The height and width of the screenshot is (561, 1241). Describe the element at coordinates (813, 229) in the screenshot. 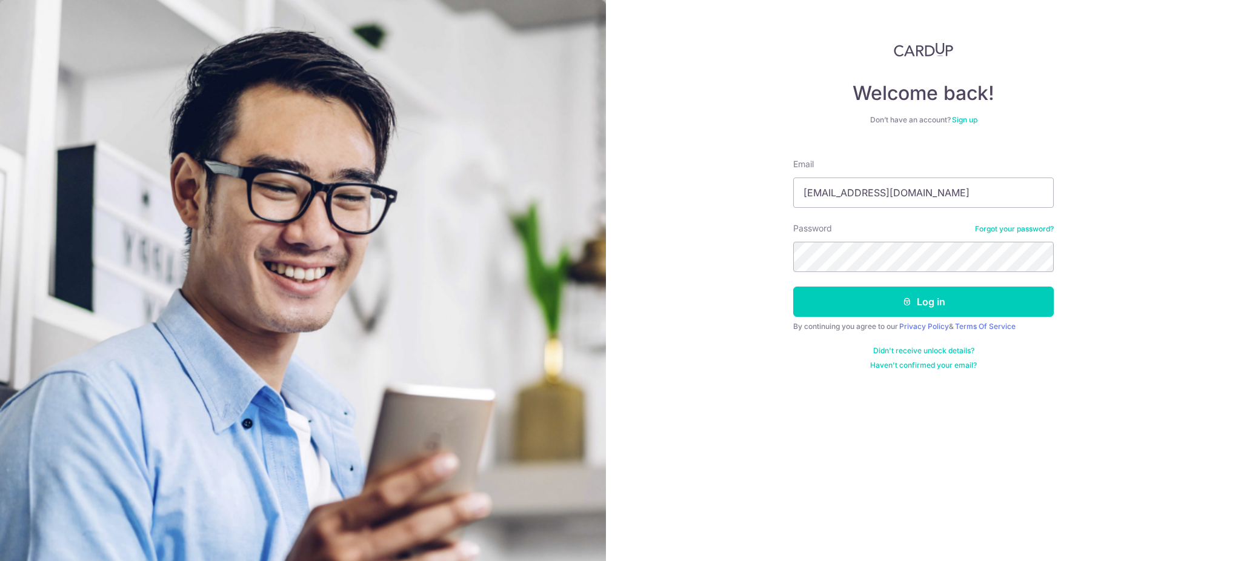

I see `label: Password` at that location.